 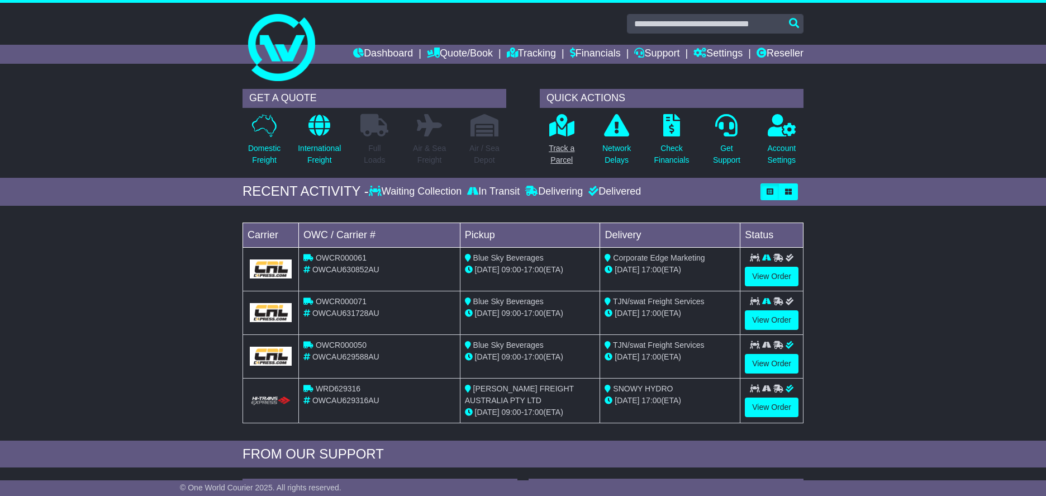 What do you see at coordinates (379, 235) in the screenshot?
I see `td: OWC / Carrier #` at bounding box center [379, 235].